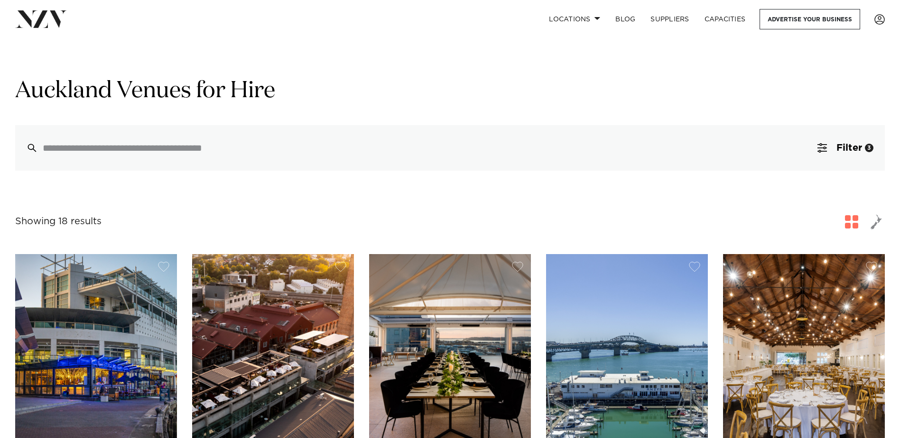  Describe the element at coordinates (450, 91) in the screenshot. I see `h1: Auckland Venues for Hire` at that location.